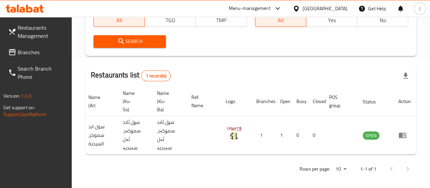  Describe the element at coordinates (42, 32) in the screenshot. I see `span: Restaurants Management` at that location.